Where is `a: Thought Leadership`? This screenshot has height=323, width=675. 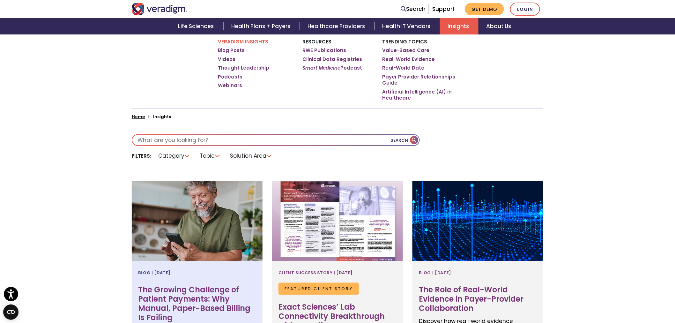
a: Thought Leadership is located at coordinates (243, 68).